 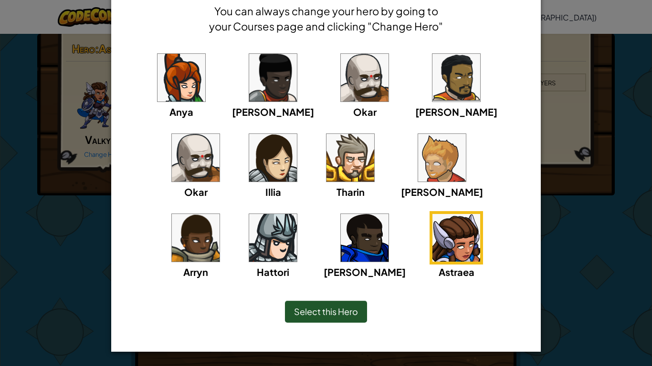 What do you see at coordinates (273, 192) in the screenshot?
I see `span: Illia` at bounding box center [273, 192].